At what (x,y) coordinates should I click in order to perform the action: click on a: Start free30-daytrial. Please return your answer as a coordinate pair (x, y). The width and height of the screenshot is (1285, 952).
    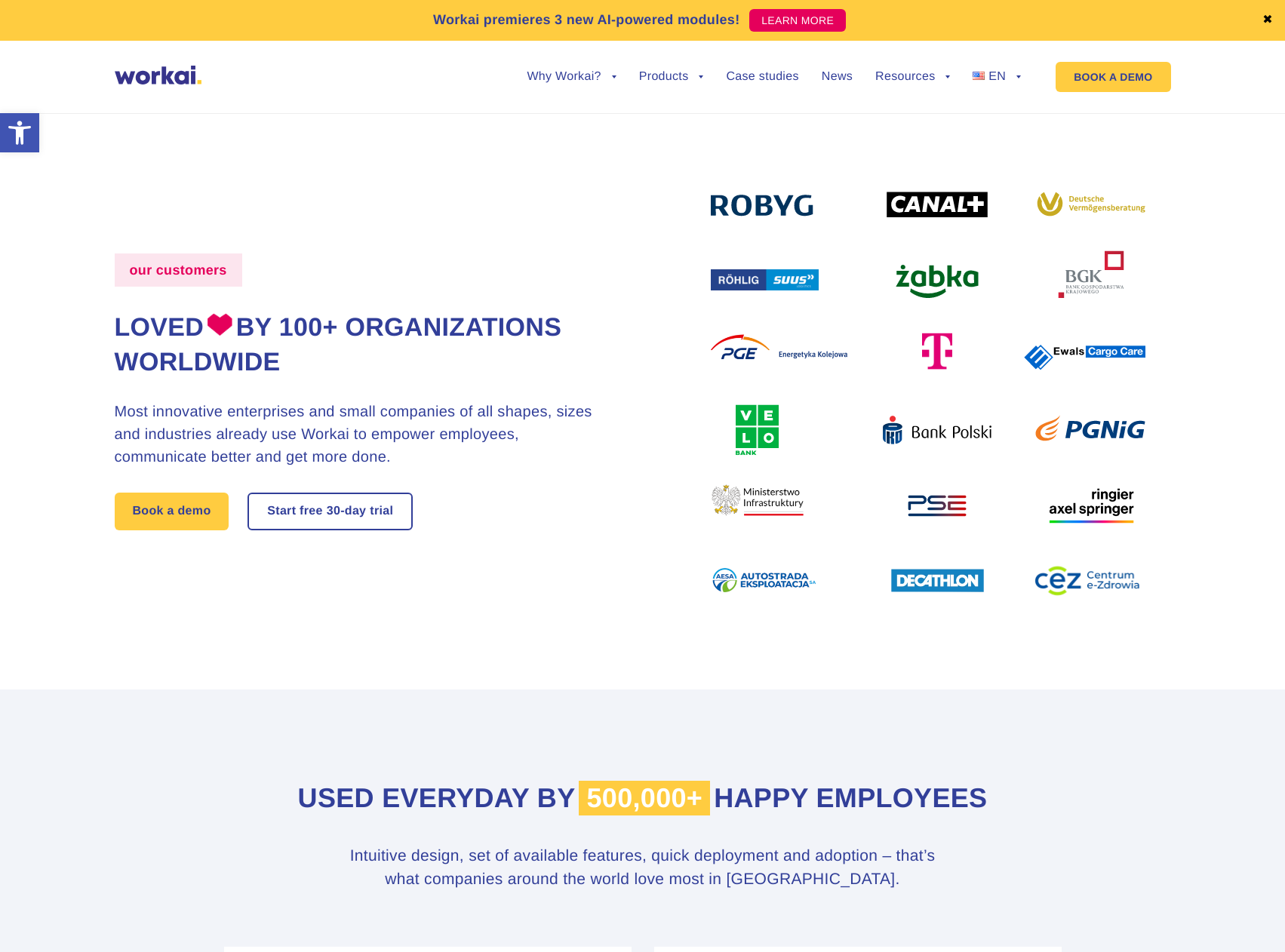
    Looking at the image, I should click on (330, 512).